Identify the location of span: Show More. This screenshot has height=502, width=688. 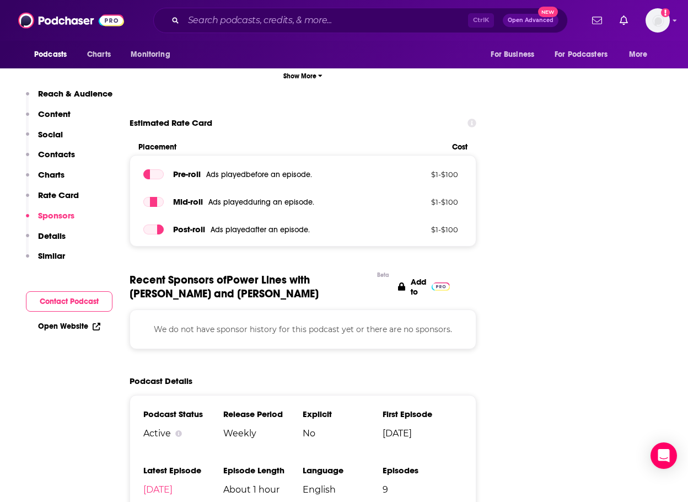
(303, 76).